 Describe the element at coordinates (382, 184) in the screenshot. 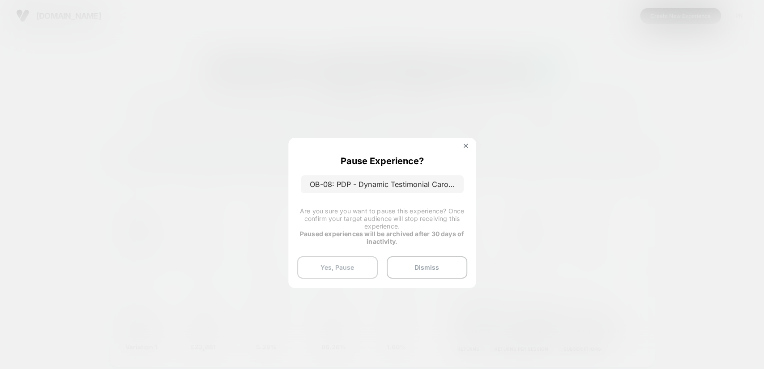

I see `p: OB-08: PDP - Dynamic Testimonial Carousel` at that location.